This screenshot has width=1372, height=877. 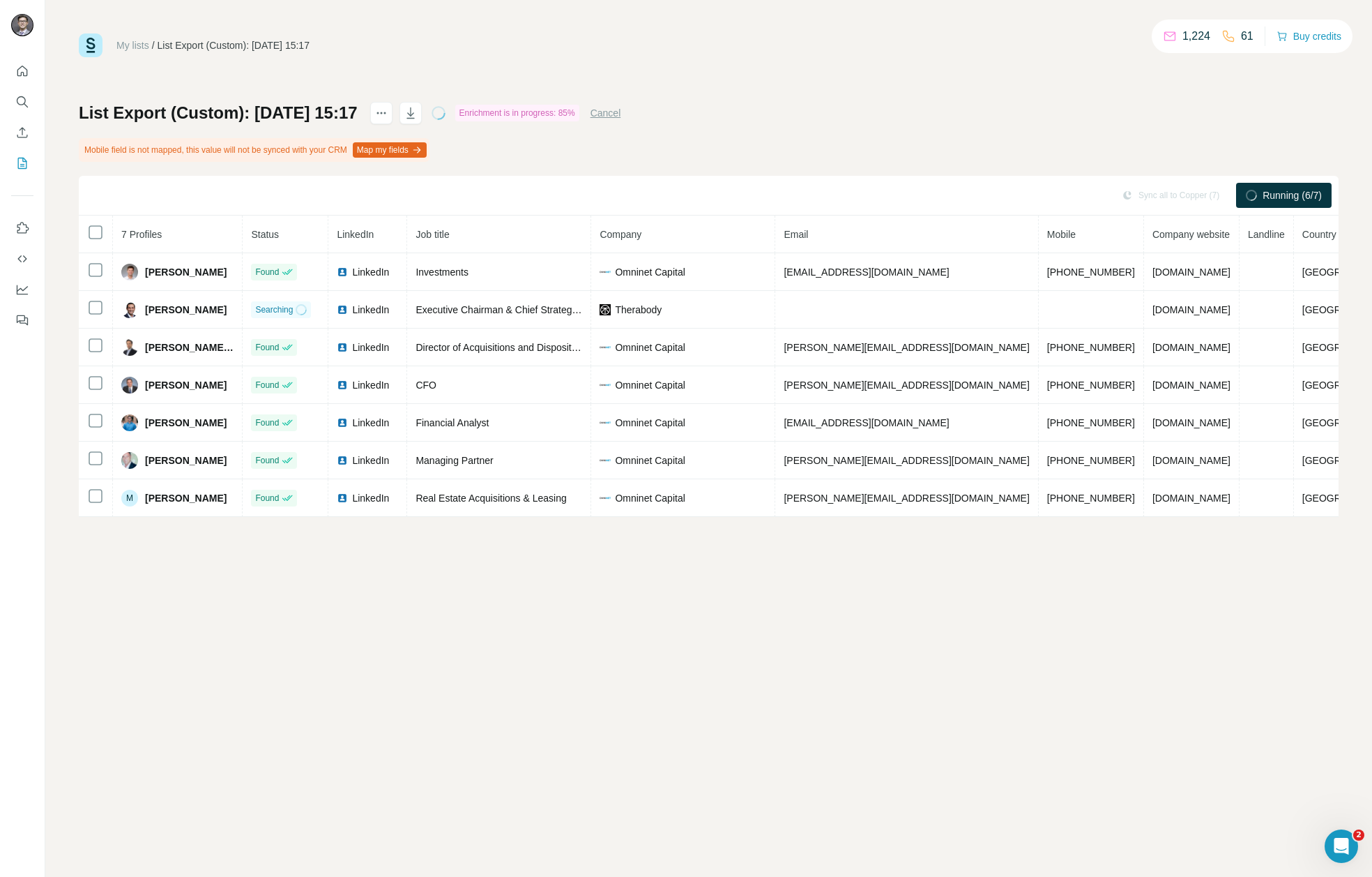 What do you see at coordinates (1061, 234) in the screenshot?
I see `span: Mobile` at bounding box center [1061, 234].